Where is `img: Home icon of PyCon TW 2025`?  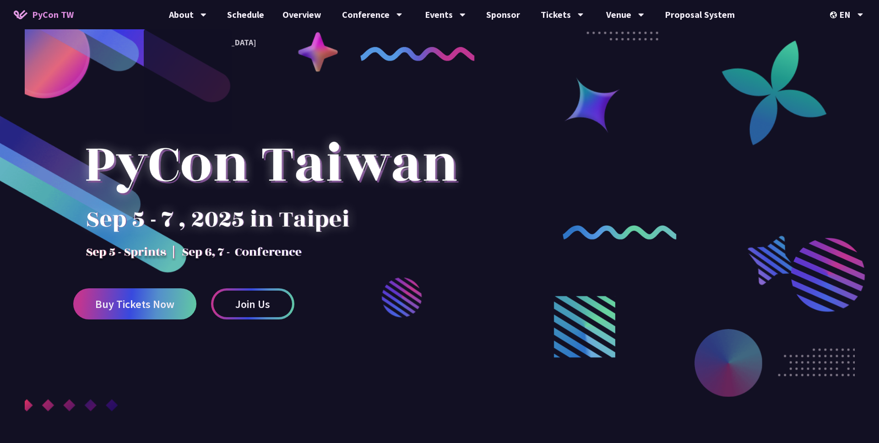 img: Home icon of PyCon TW 2025 is located at coordinates (21, 15).